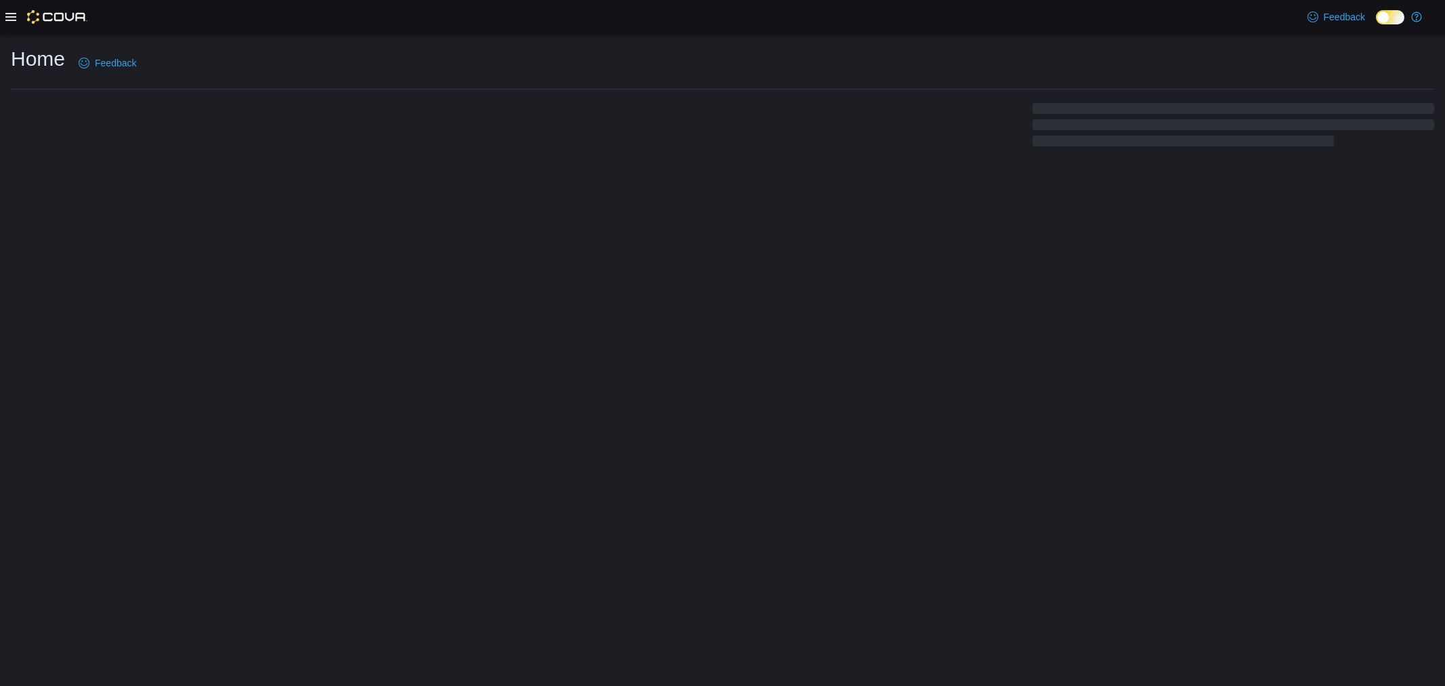 This screenshot has height=686, width=1445. Describe the element at coordinates (1390, 17) in the screenshot. I see `input: Dark Mode` at that location.